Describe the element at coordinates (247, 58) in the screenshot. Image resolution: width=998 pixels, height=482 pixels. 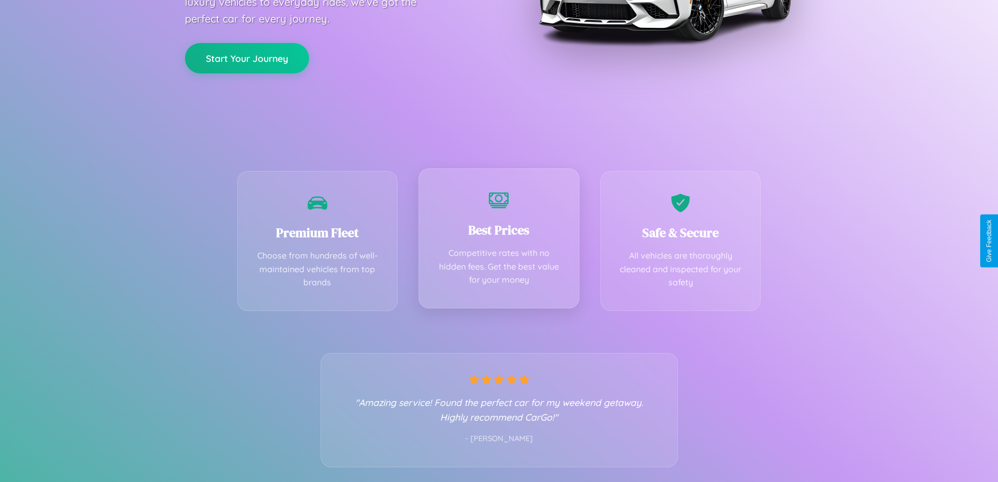
I see `button: Start Your Journey` at that location.